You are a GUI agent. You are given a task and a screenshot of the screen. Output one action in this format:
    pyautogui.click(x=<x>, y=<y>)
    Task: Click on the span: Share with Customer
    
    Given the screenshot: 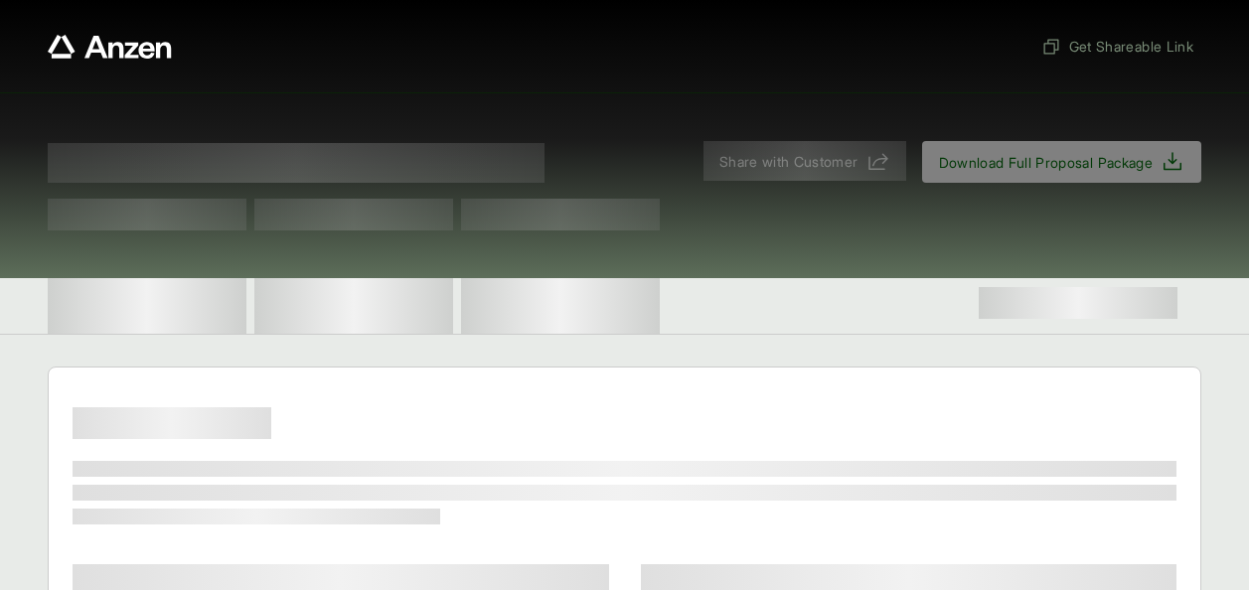 What is the action you would take?
    pyautogui.click(x=789, y=161)
    